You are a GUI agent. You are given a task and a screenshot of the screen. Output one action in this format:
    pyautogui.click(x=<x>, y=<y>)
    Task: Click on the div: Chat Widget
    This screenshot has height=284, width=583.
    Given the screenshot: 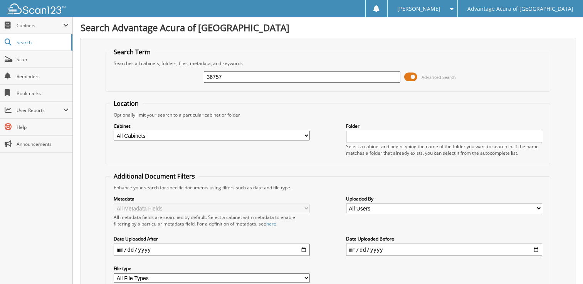 What is the action you would take?
    pyautogui.click(x=563, y=266)
    